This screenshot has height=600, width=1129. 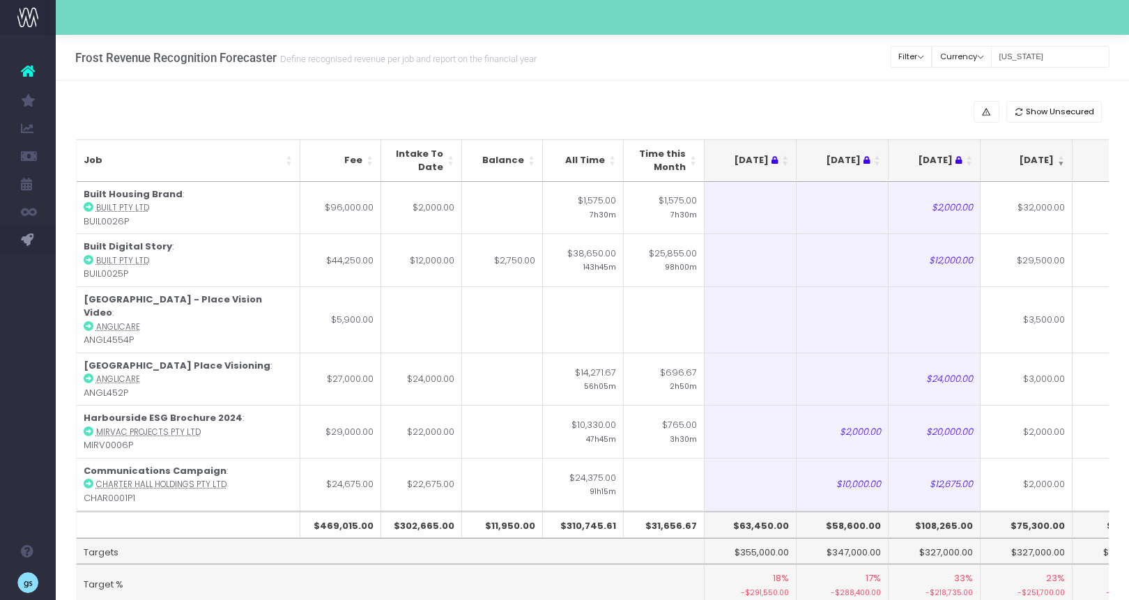 What do you see at coordinates (341, 431) in the screenshot?
I see `td: $29,000.00` at bounding box center [341, 431].